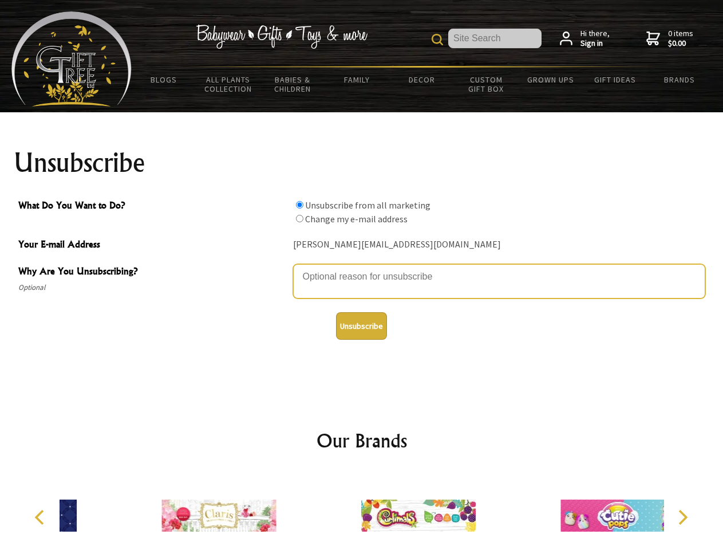 The image size is (723, 550). What do you see at coordinates (361, 326) in the screenshot?
I see `button: Unsubscribe` at bounding box center [361, 326].